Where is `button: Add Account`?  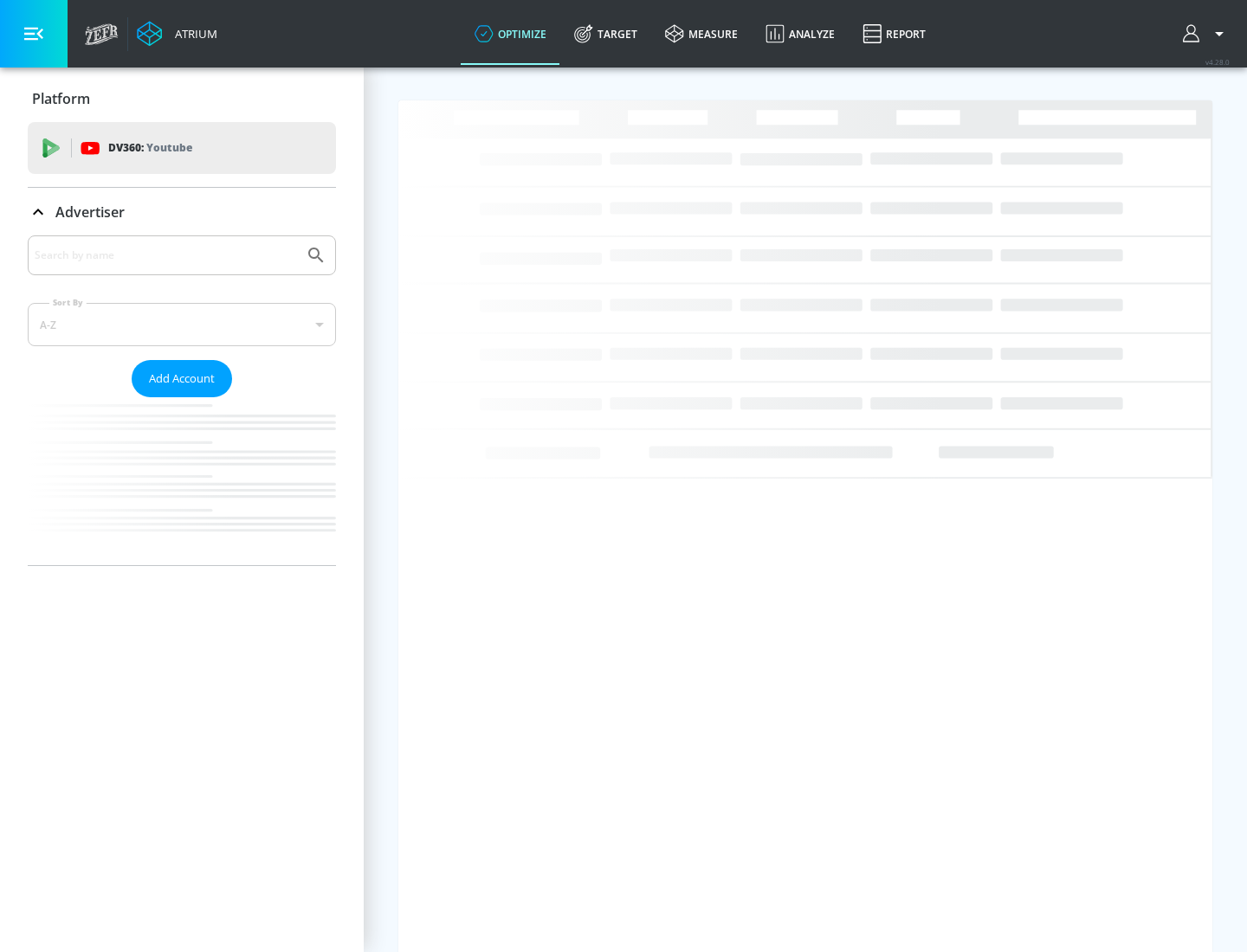 button: Add Account is located at coordinates (182, 378).